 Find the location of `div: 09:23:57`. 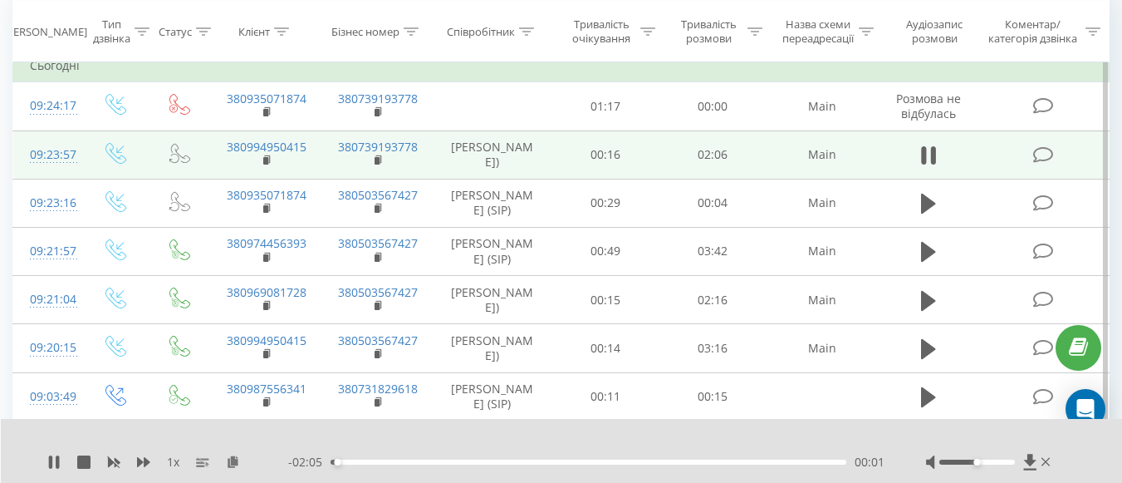

div: 09:23:57 is located at coordinates (47, 154).